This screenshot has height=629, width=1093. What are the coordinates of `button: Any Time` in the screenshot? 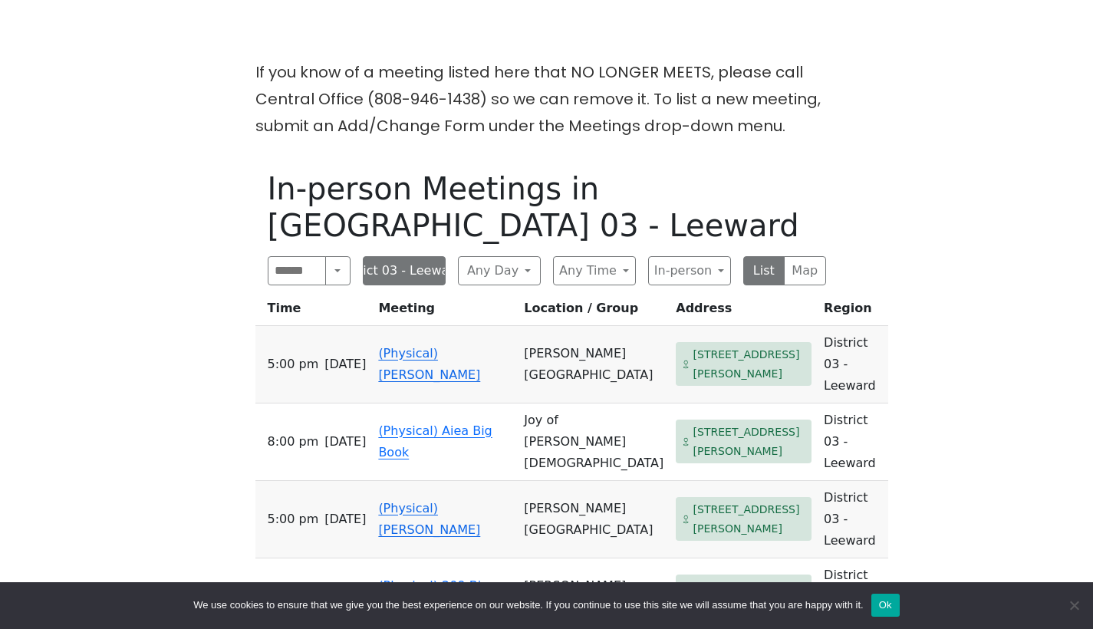 It's located at (595, 271).